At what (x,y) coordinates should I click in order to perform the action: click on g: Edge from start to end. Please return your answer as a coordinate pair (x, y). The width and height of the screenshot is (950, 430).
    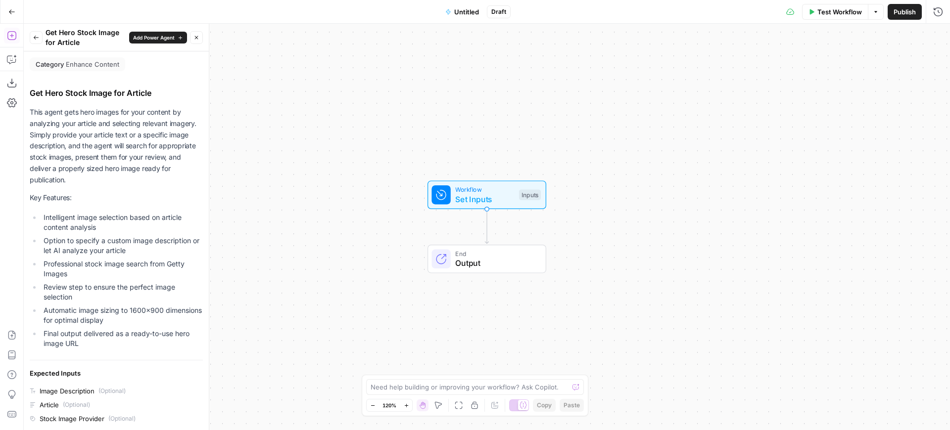
    Looking at the image, I should click on (486, 227).